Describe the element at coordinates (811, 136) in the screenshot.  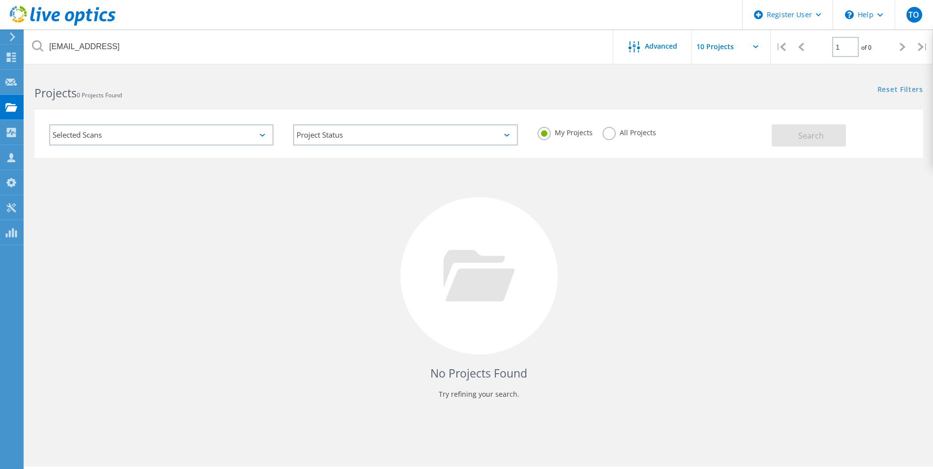
I see `span: Search` at that location.